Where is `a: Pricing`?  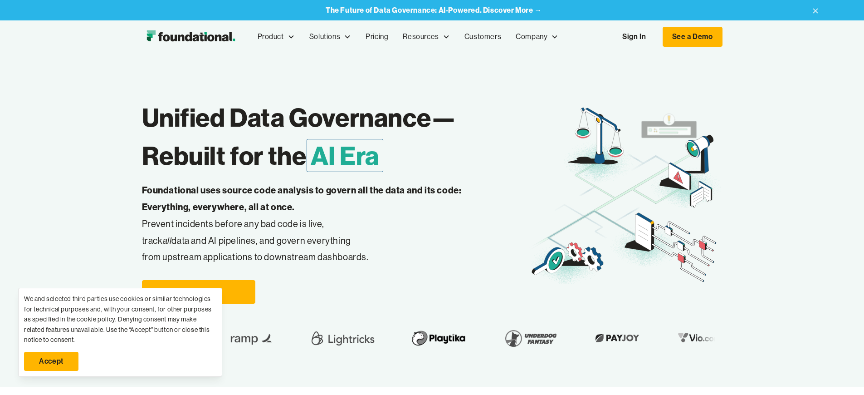
a: Pricing is located at coordinates (377, 37).